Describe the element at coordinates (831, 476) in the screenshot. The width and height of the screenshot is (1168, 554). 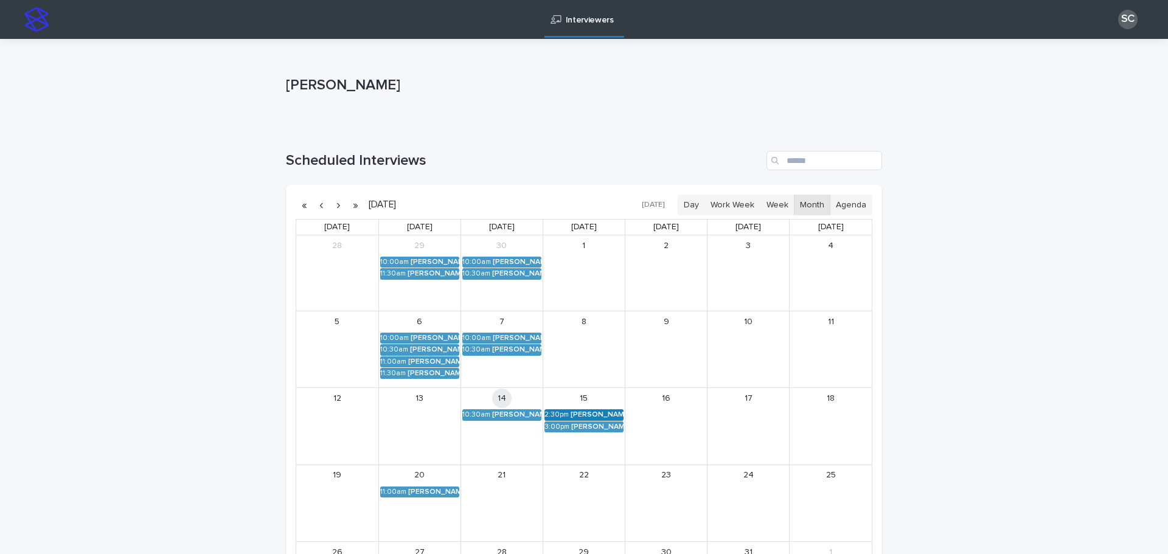
I see `a: October 25, 2025` at that location.